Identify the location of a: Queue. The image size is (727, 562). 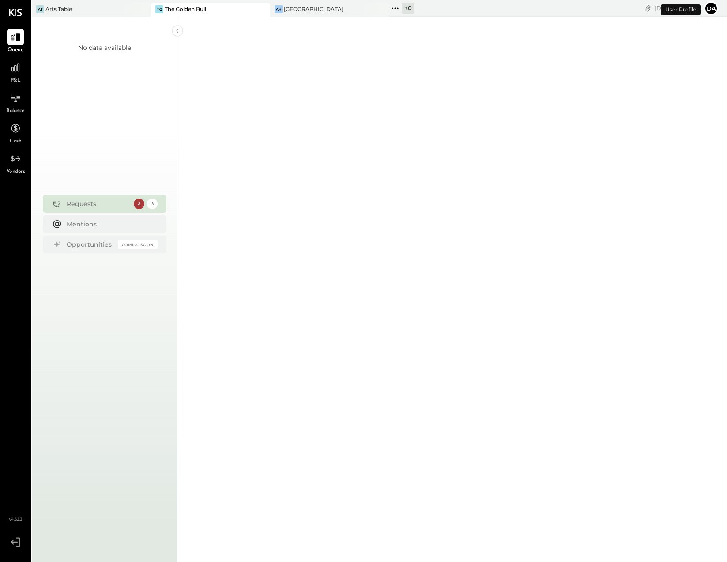
(15, 41).